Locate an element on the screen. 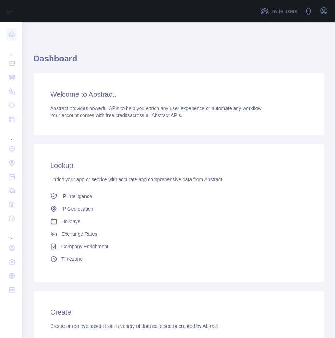 This screenshot has width=335, height=338. span: Enrich your app or service with accurate and comprehensive data from Abstract is located at coordinates (136, 179).